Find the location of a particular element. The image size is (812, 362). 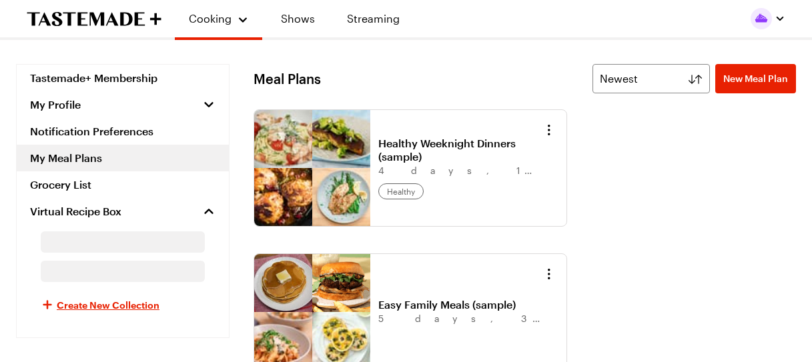

span: New Meal Plan is located at coordinates (755, 79).